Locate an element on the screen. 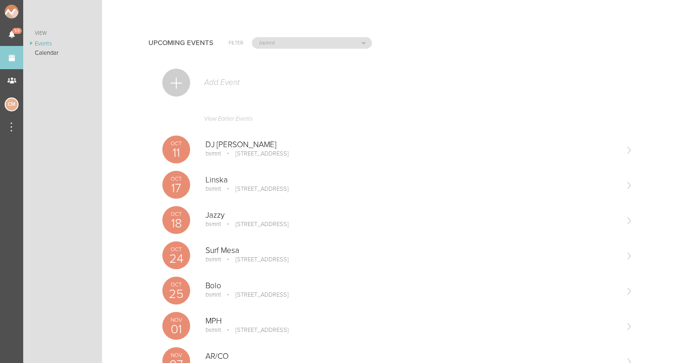 Image resolution: width=679 pixels, height=363 pixels. p: Bolo is located at coordinates (411, 286).